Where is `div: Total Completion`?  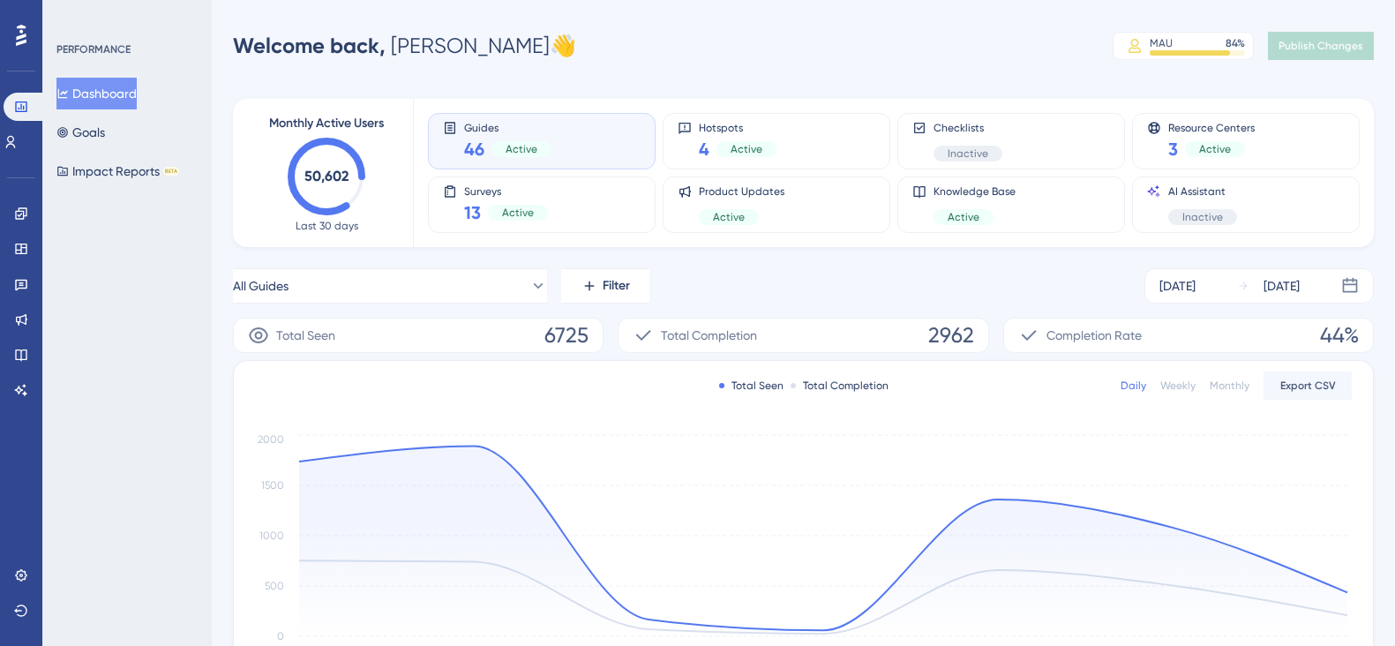
div: Total Completion is located at coordinates (839, 386).